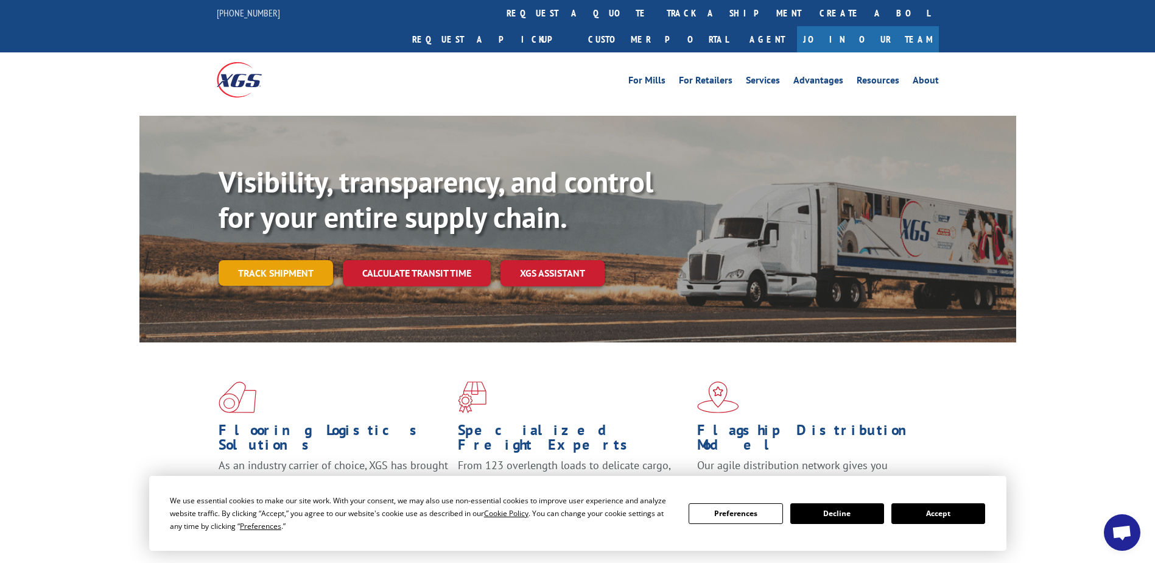 The height and width of the screenshot is (563, 1155). I want to click on b: Visibility, transparency, and control for your entire supply chain., so click(436, 199).